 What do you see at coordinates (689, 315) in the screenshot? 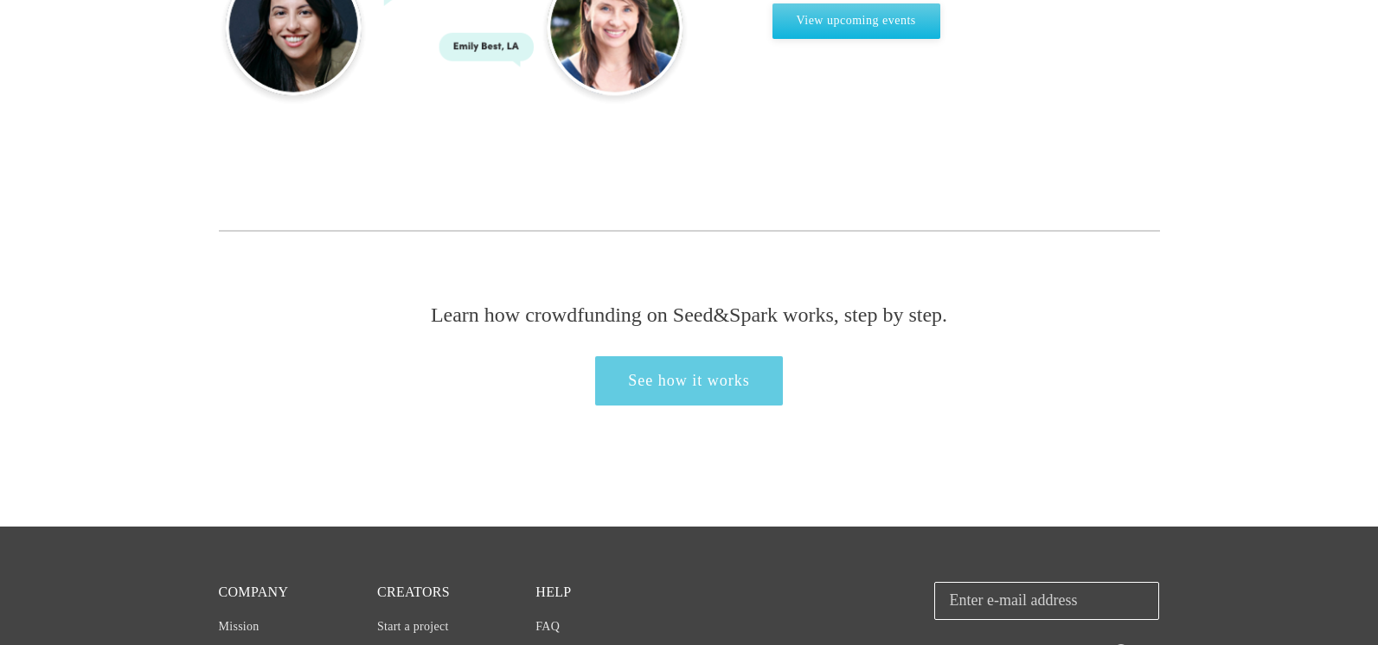
I see `h4: Learn how crowdfunding on Seed&Spark works, step by step.` at bounding box center [689, 315].